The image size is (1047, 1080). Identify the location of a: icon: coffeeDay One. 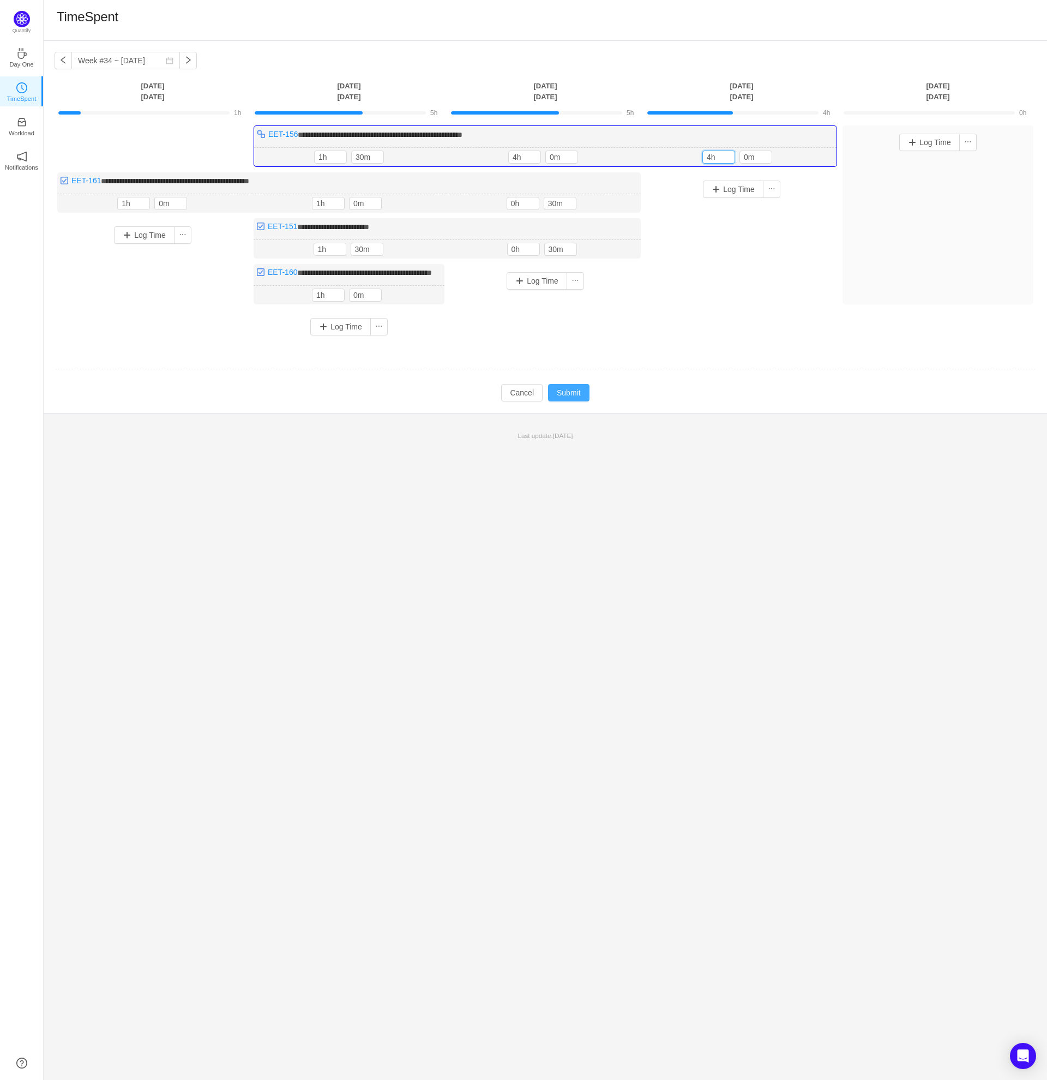
(22, 57).